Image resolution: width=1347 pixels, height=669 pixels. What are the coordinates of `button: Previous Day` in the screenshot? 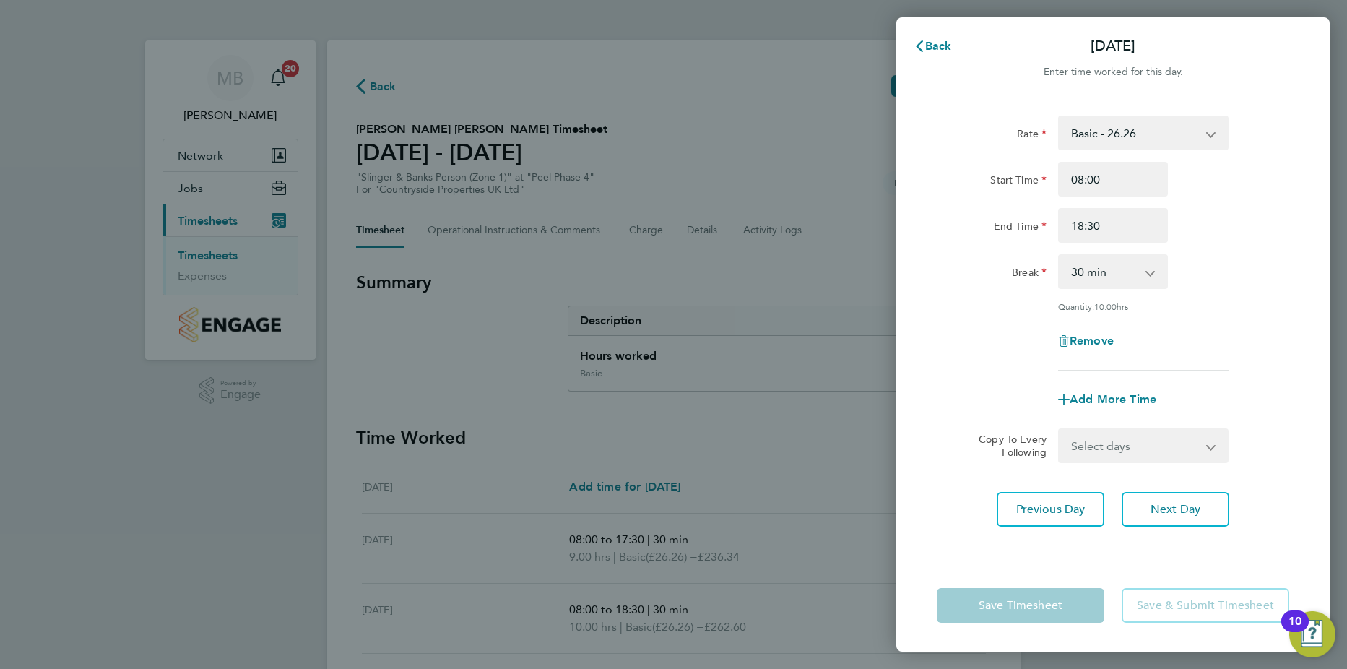 It's located at (1050, 509).